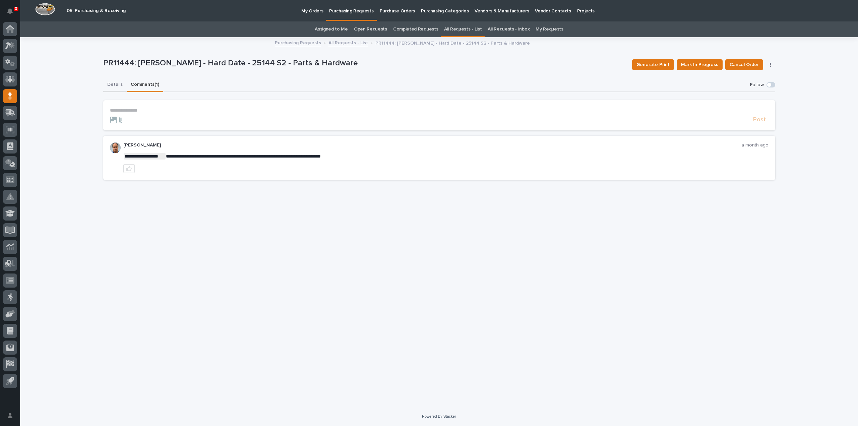 The image size is (858, 426). Describe the element at coordinates (331, 29) in the screenshot. I see `a: Assigned to Me` at that location.